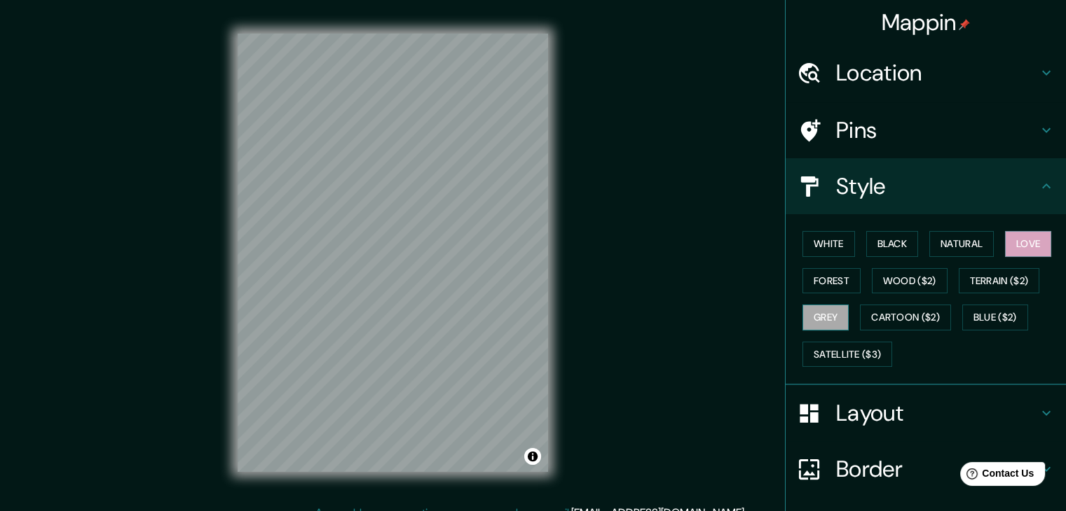 Image resolution: width=1066 pixels, height=511 pixels. I want to click on button: Blue ($2), so click(995, 317).